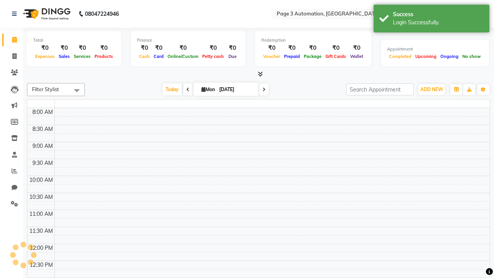  Describe the element at coordinates (172, 89) in the screenshot. I see `span: Today` at that location.